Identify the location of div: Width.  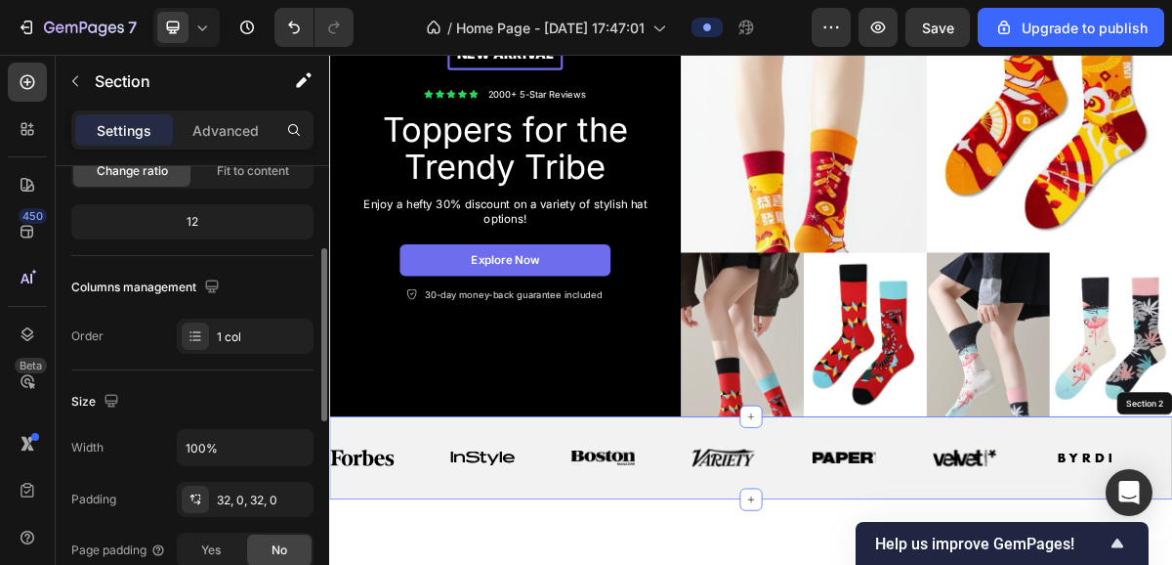
(87, 447).